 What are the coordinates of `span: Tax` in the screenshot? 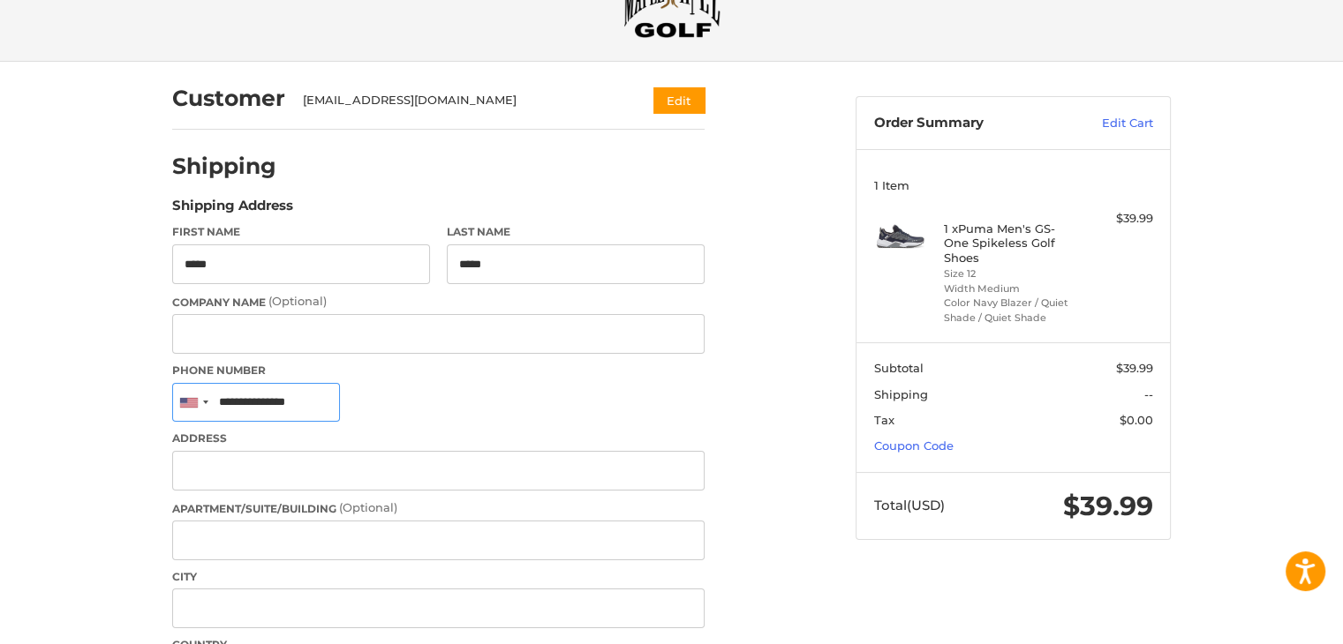 It's located at (884, 420).